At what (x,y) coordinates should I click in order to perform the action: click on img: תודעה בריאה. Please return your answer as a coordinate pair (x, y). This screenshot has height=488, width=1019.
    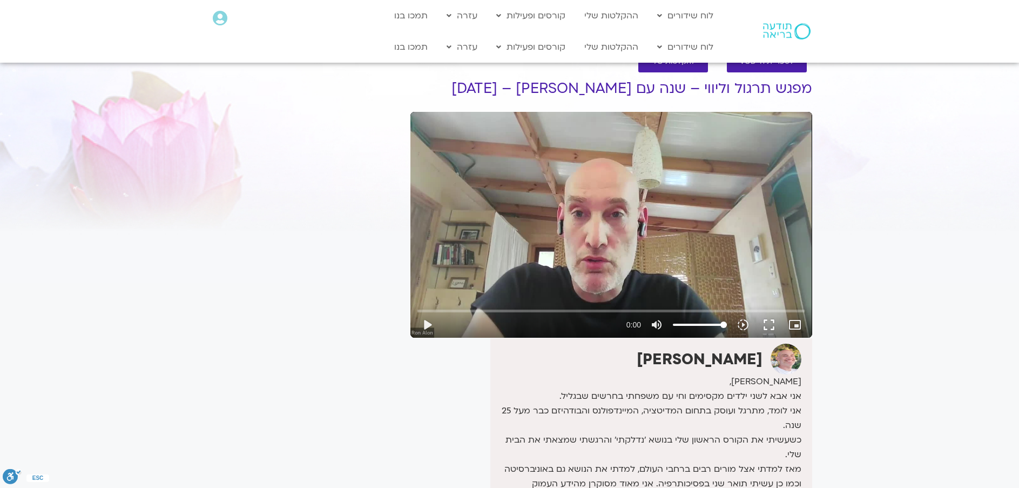
    Looking at the image, I should click on (787, 31).